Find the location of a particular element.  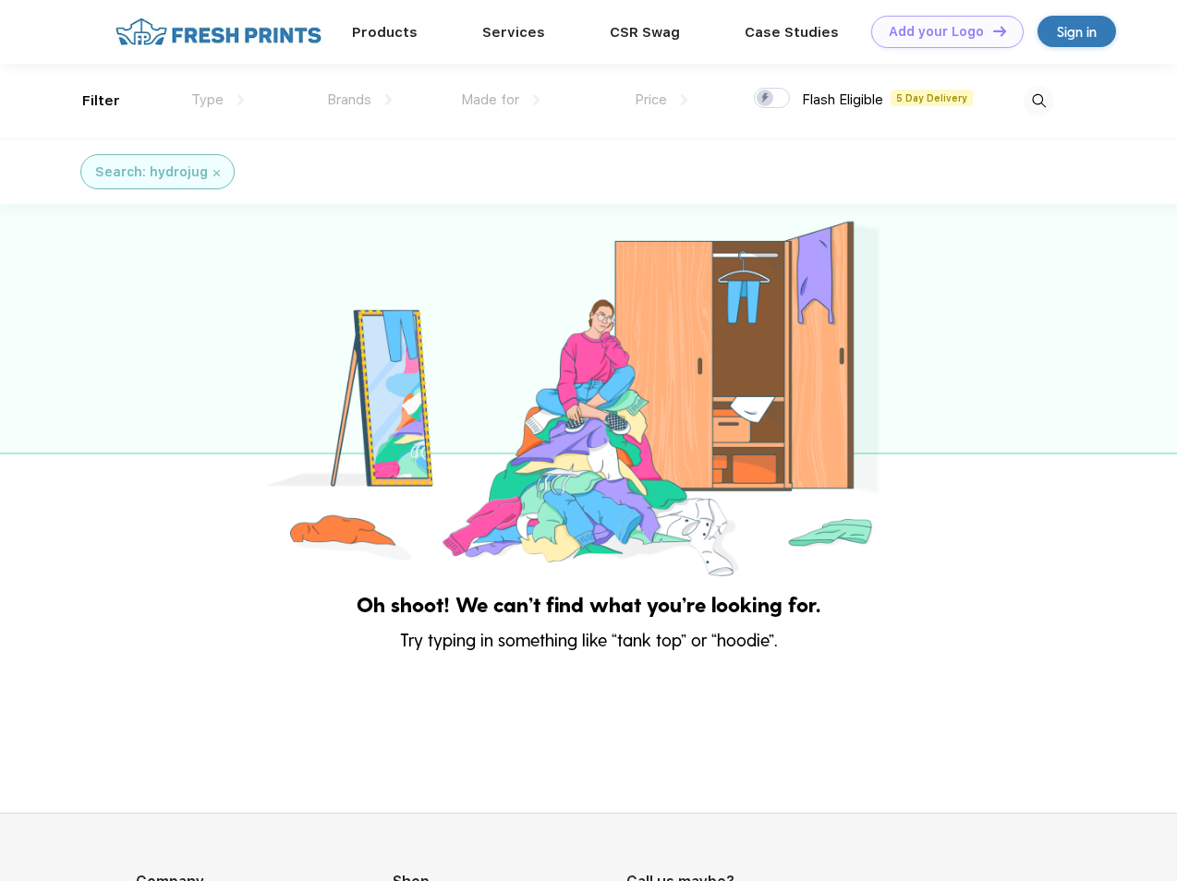

span: Flash Eligible is located at coordinates (842, 100).